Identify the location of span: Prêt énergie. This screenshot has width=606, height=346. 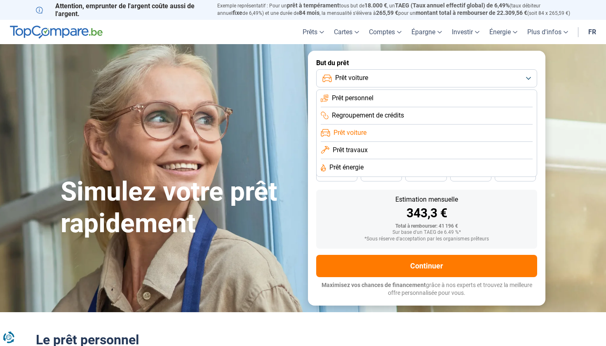
(346, 167).